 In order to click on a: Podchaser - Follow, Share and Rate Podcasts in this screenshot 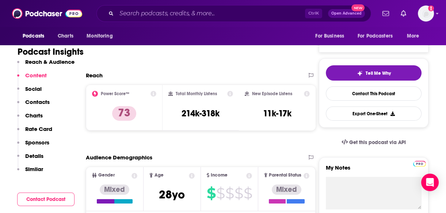, I will do `click(47, 14)`.